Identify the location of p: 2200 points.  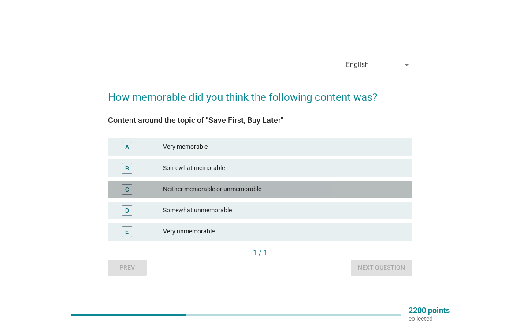
(429, 311).